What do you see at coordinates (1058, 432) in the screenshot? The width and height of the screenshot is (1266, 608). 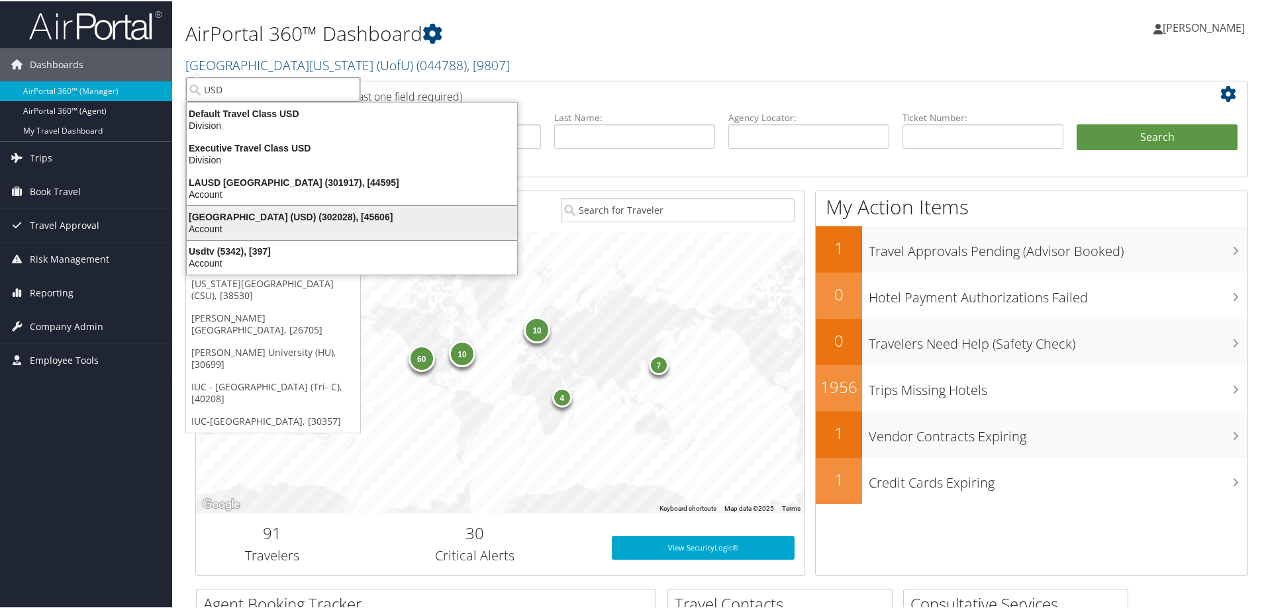 I see `h3: Vendor Contracts Expiring` at bounding box center [1058, 432].